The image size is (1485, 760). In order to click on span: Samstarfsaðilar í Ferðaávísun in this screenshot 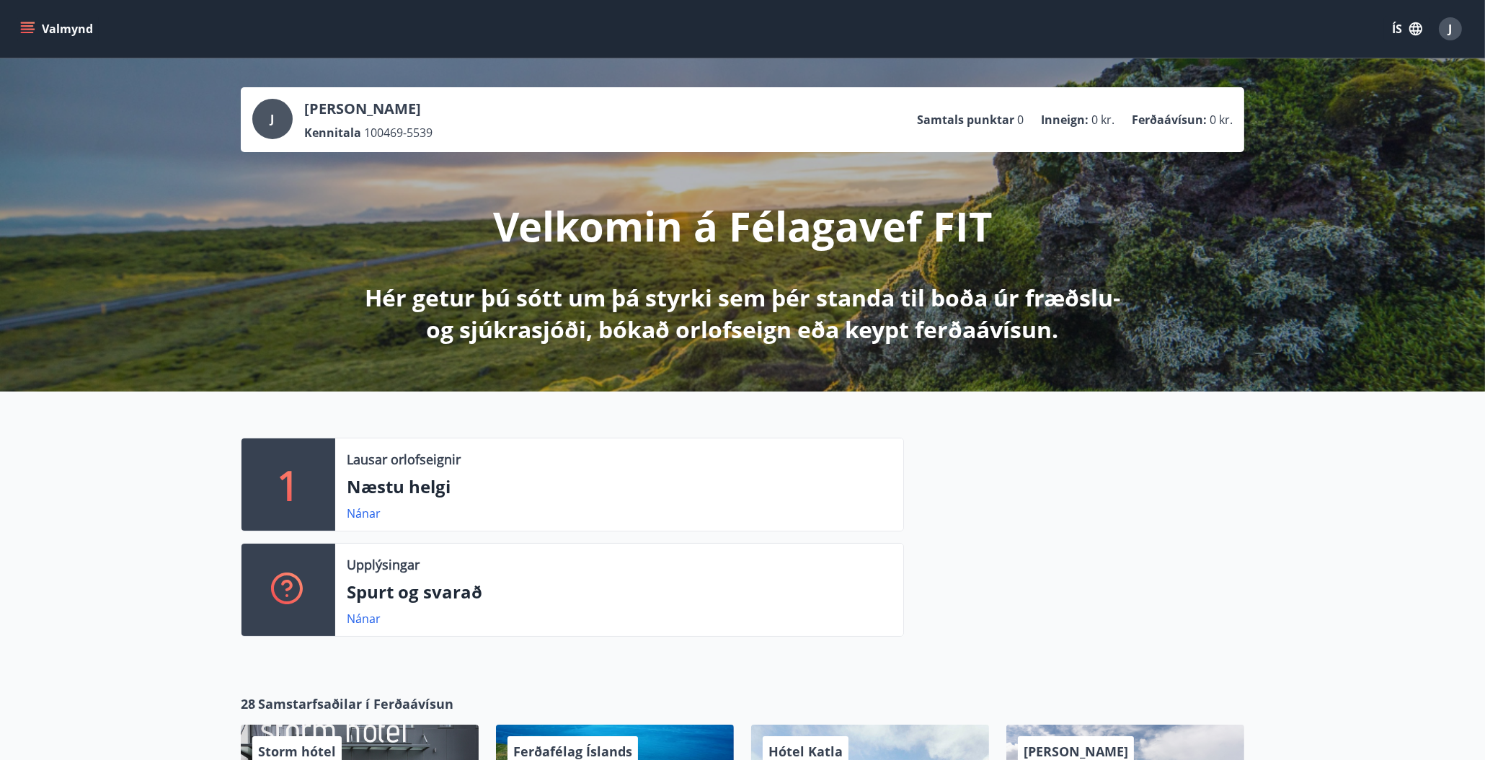, I will do `click(355, 704)`.